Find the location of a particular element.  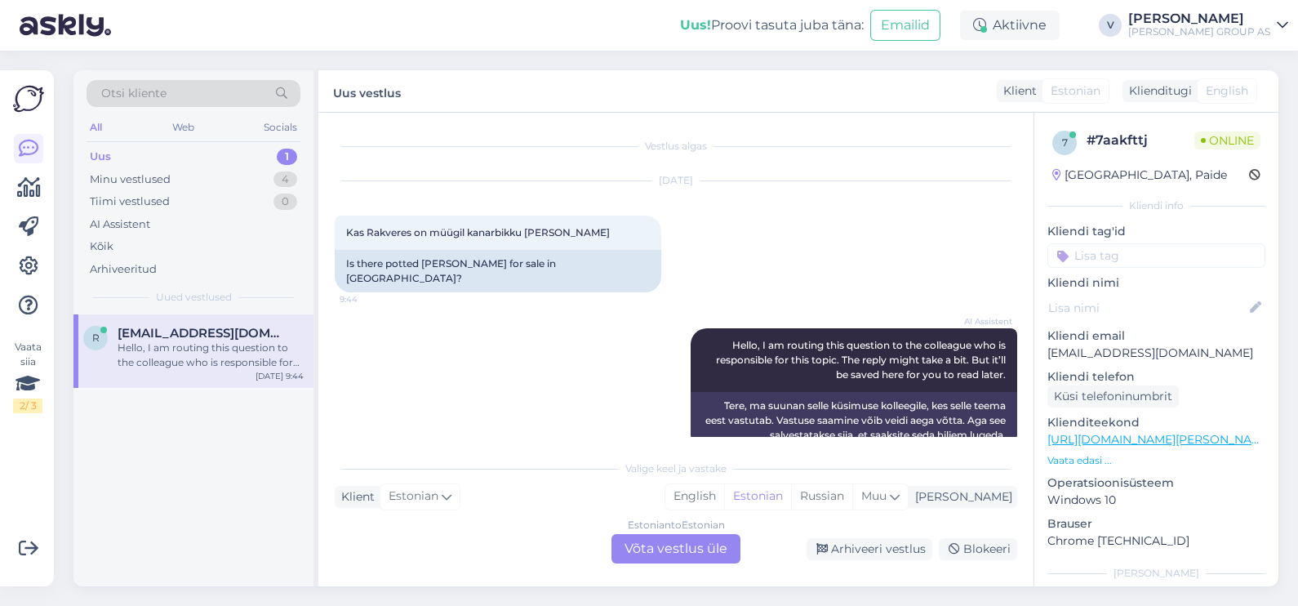

div: Blokeeri is located at coordinates (978, 549).